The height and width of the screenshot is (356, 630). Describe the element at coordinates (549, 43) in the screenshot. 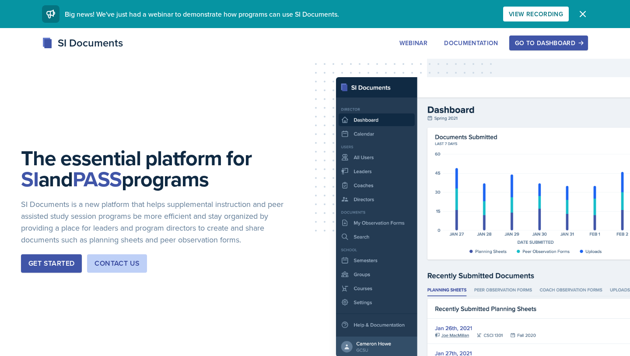

I see `button: Go to Dashboard` at that location.